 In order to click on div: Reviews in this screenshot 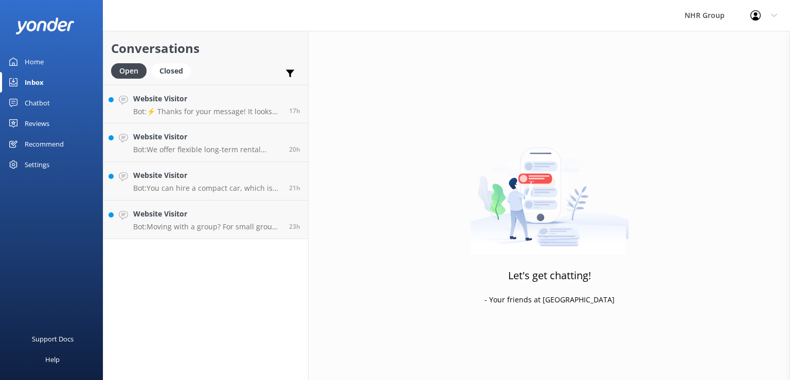, I will do `click(37, 123)`.